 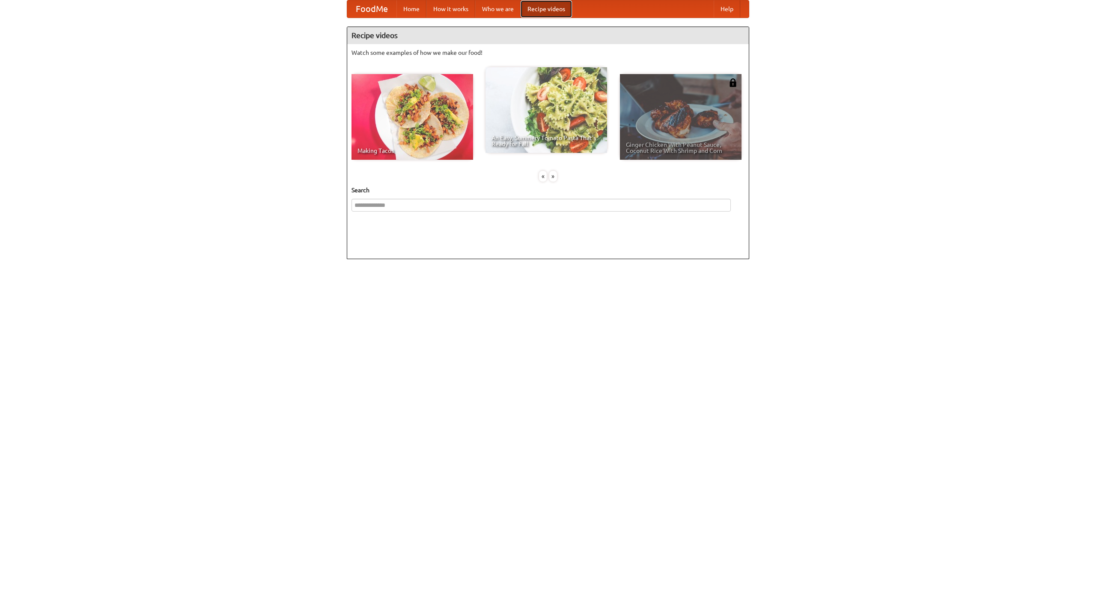 I want to click on a: FoodMe, so click(x=372, y=9).